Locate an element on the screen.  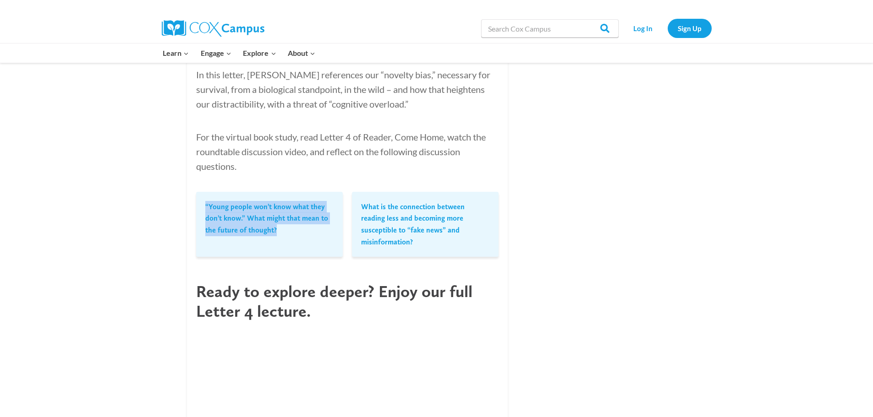
a: Log In is located at coordinates (643, 28).